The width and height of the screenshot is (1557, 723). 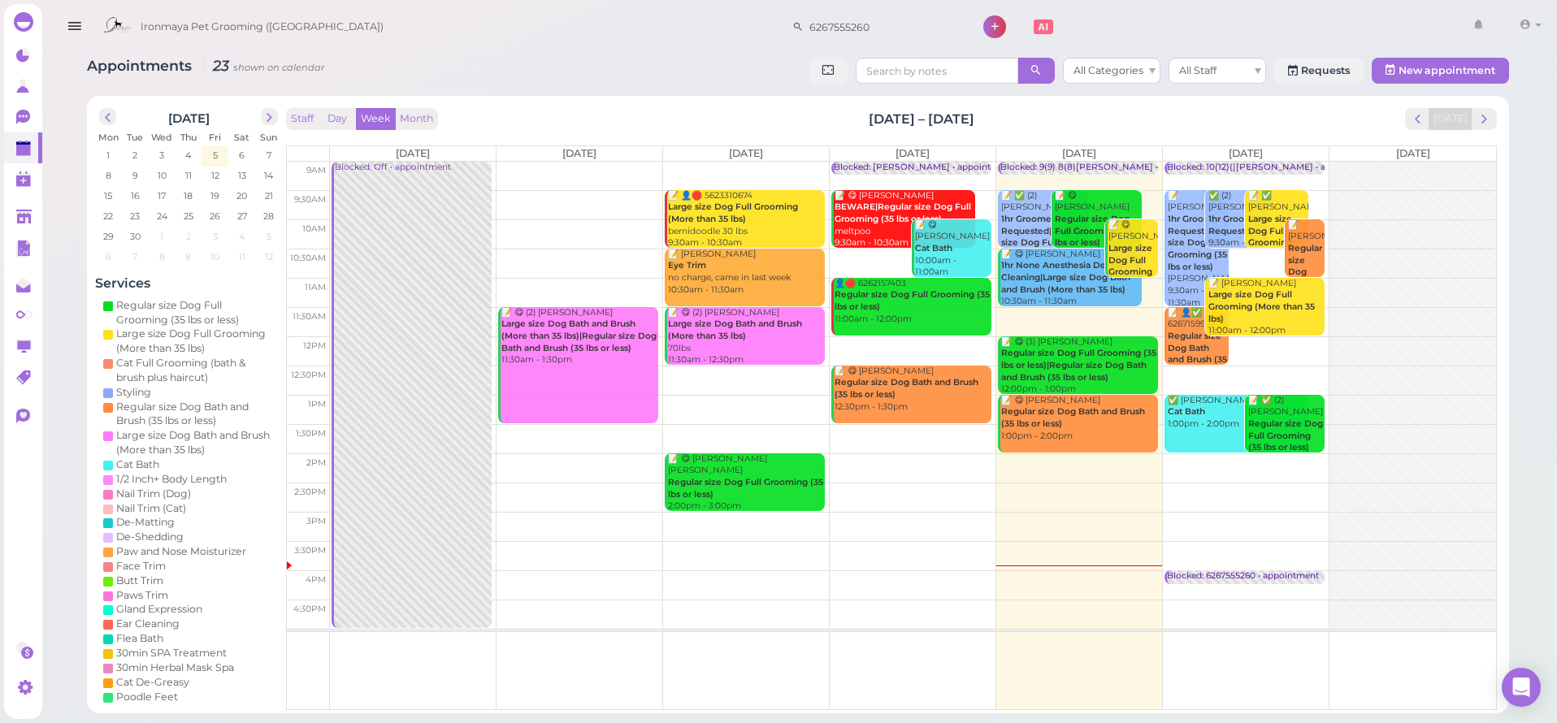 I want to click on input: Search by notes, so click(x=937, y=71).